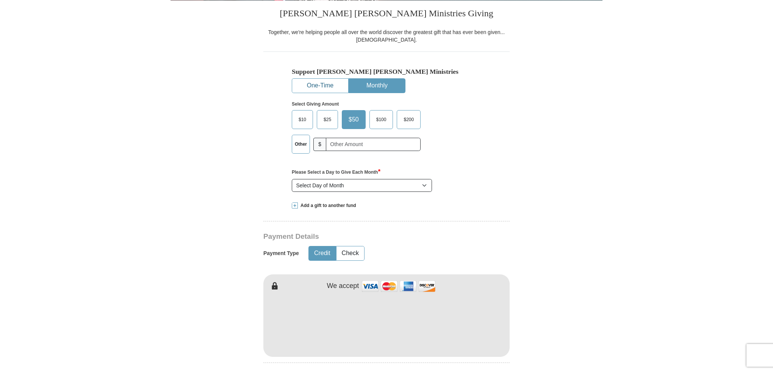 This screenshot has width=773, height=372. Describe the element at coordinates (302, 120) in the screenshot. I see `span: $10` at that location.